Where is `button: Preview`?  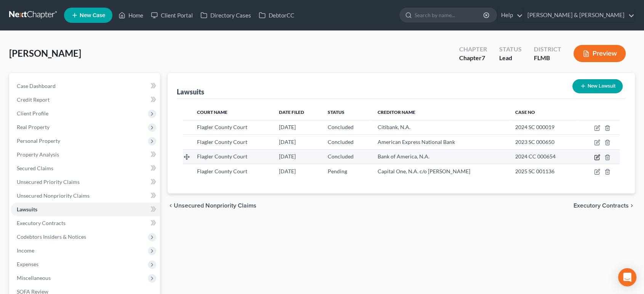
button: Preview is located at coordinates (600, 53).